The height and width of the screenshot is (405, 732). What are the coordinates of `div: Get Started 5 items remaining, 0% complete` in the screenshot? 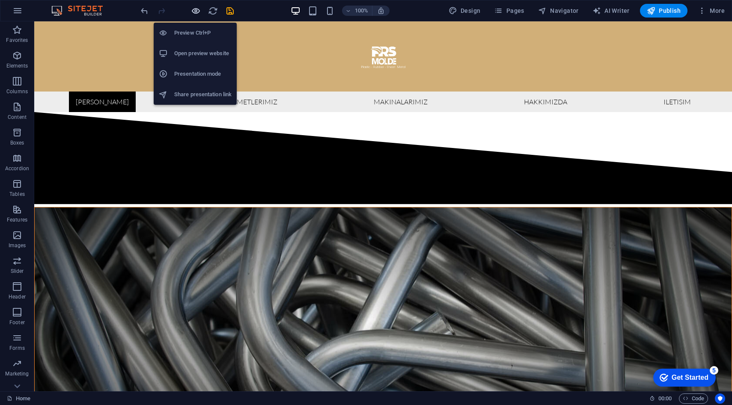 It's located at (38, 13).